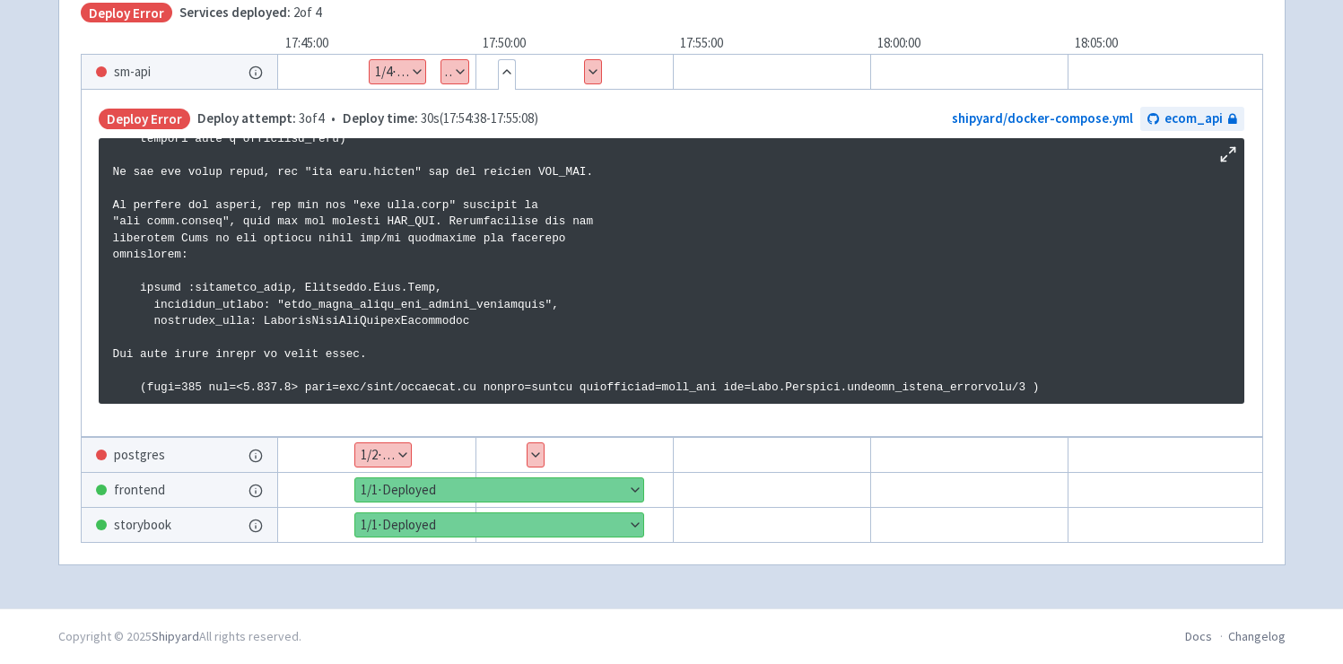 The height and width of the screenshot is (664, 1343). What do you see at coordinates (440, 118) in the screenshot?
I see `span: 30s ( 17:54:38 - 17:55:08 )` at bounding box center [440, 118].